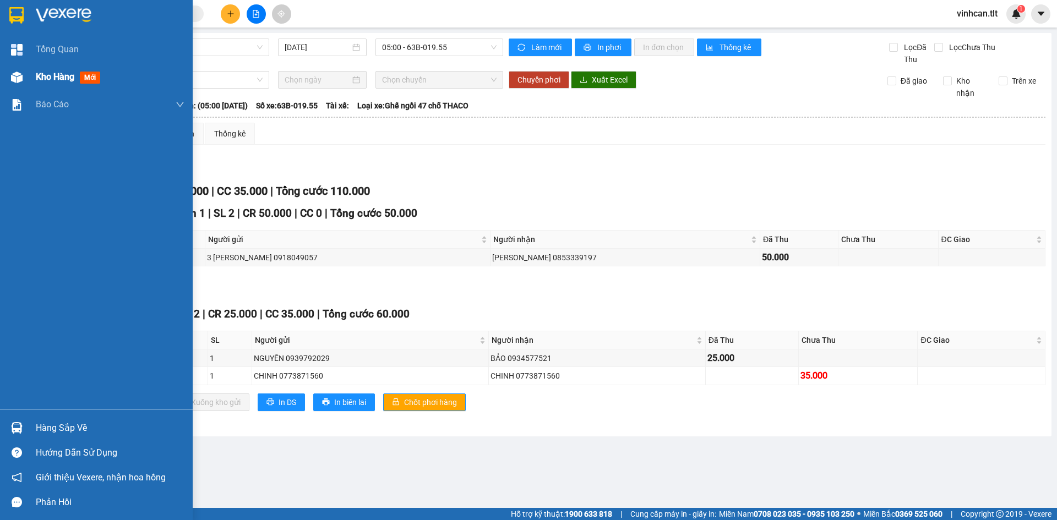 The height and width of the screenshot is (520, 1057). Describe the element at coordinates (674, 514) in the screenshot. I see `span: Cung cấp máy in - giấy in:` at that location.